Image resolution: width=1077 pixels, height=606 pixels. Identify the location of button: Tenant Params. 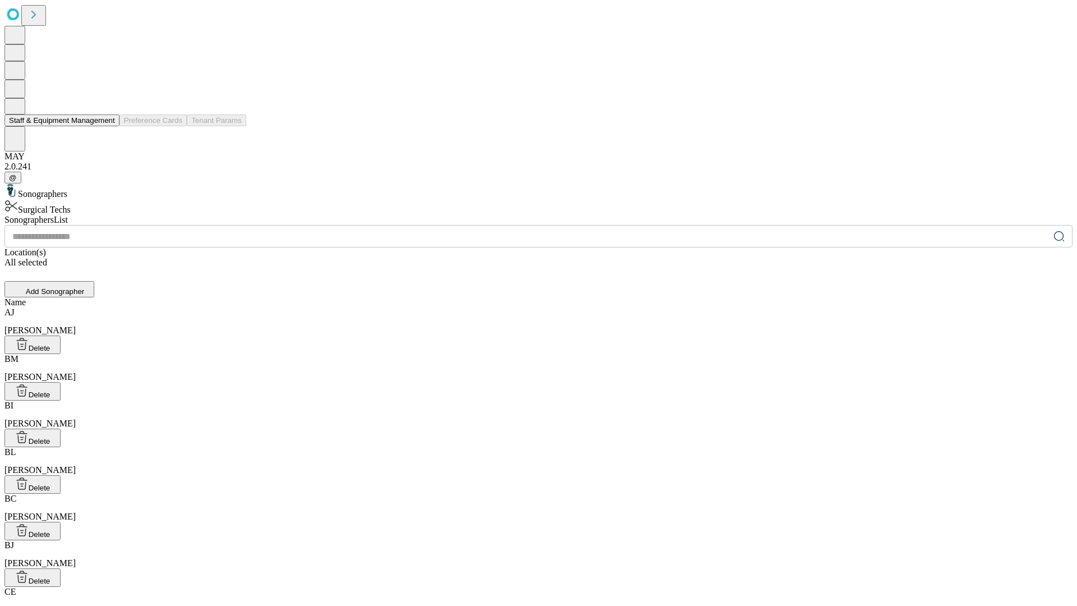
(216, 120).